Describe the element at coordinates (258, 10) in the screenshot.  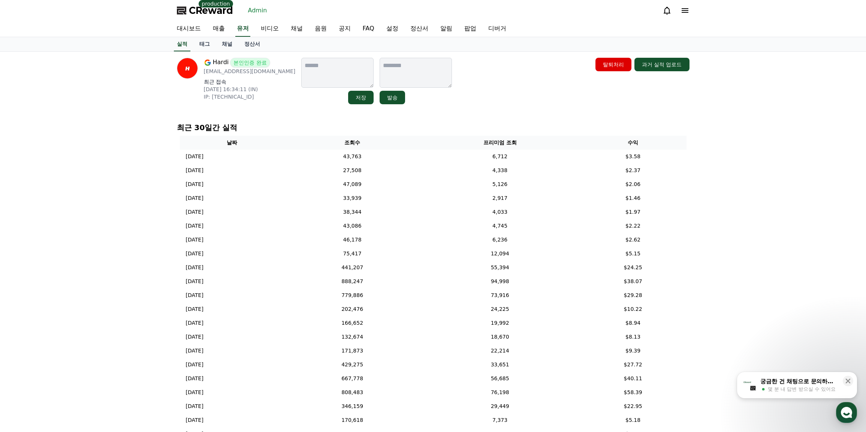
I see `a: Admin` at that location.